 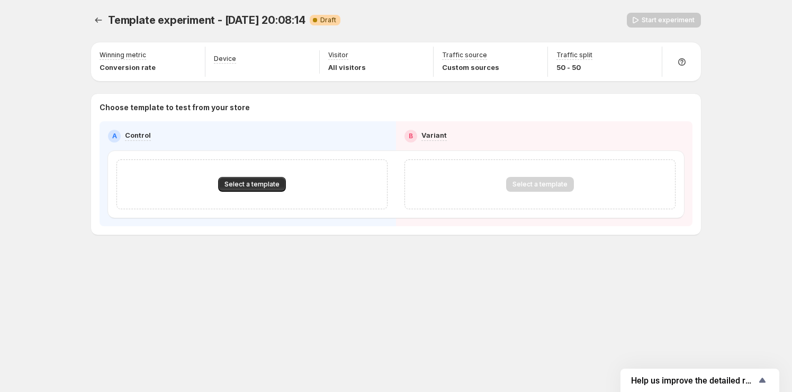 I want to click on p: Variant, so click(x=434, y=135).